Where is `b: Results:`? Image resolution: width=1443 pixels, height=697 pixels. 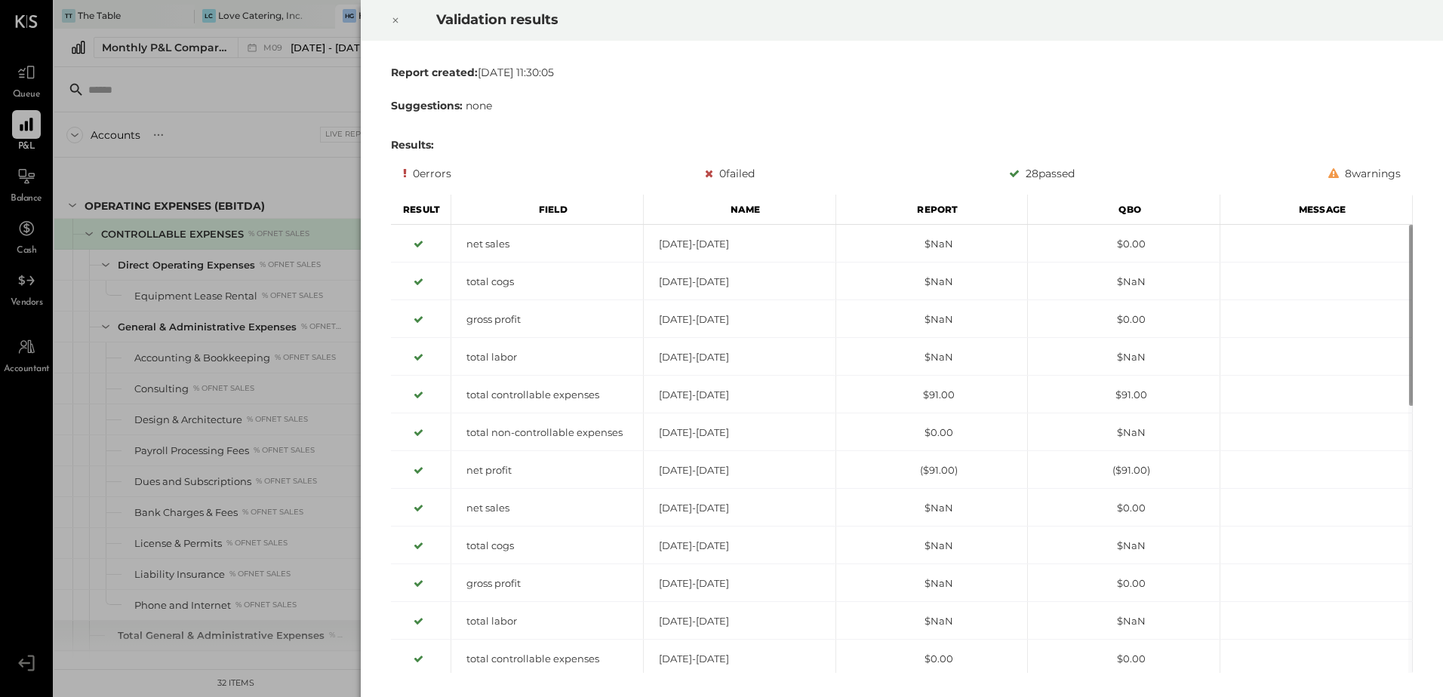 b: Results: is located at coordinates (412, 145).